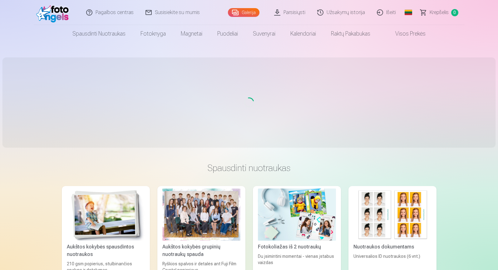 This screenshot has height=270, width=498. Describe the element at coordinates (264, 34) in the screenshot. I see `a: Suvenyrai` at that location.